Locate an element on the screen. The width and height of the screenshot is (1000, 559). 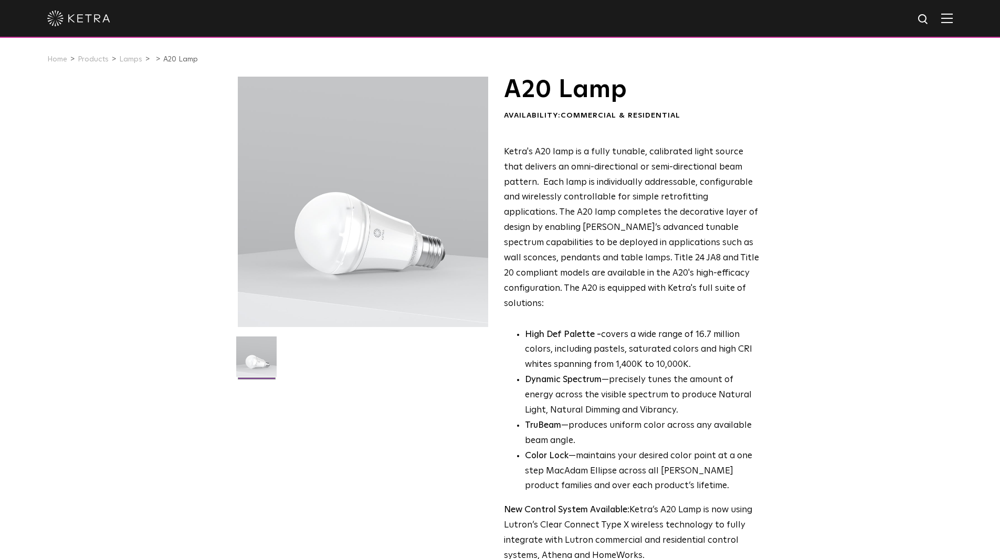
a: Lamps is located at coordinates (131, 59).